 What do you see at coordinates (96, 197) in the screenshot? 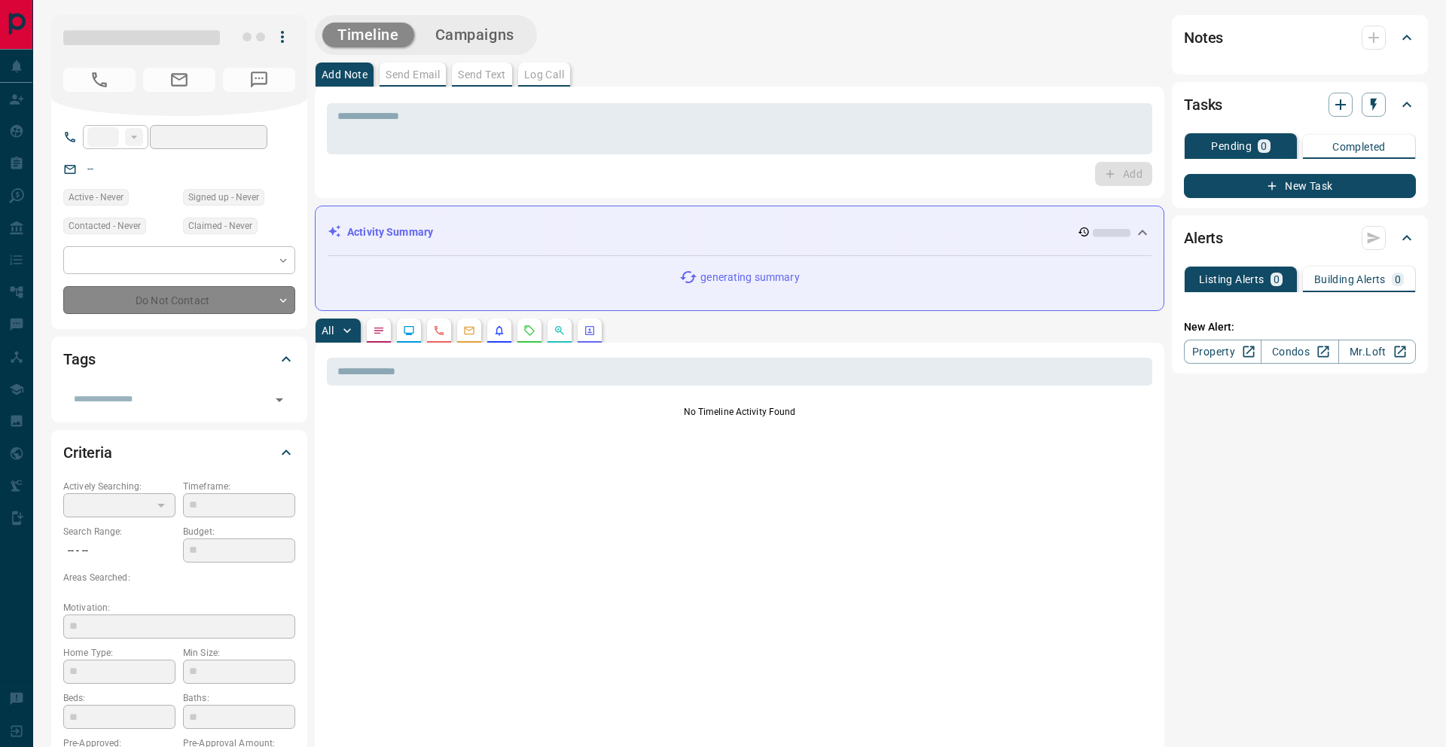
I see `span: Active - Never` at bounding box center [96, 197].